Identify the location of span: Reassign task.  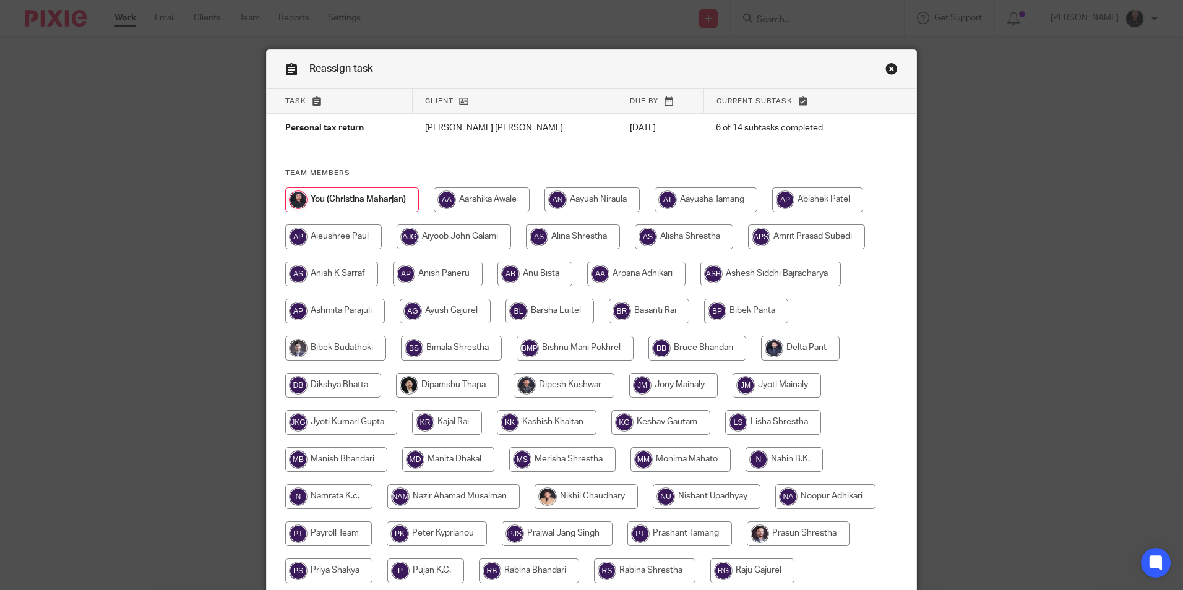
(341, 69).